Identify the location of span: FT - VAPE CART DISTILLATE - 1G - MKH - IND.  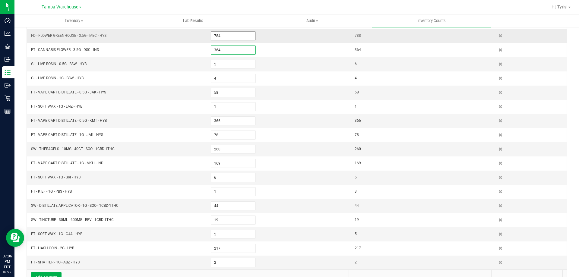
(67, 163).